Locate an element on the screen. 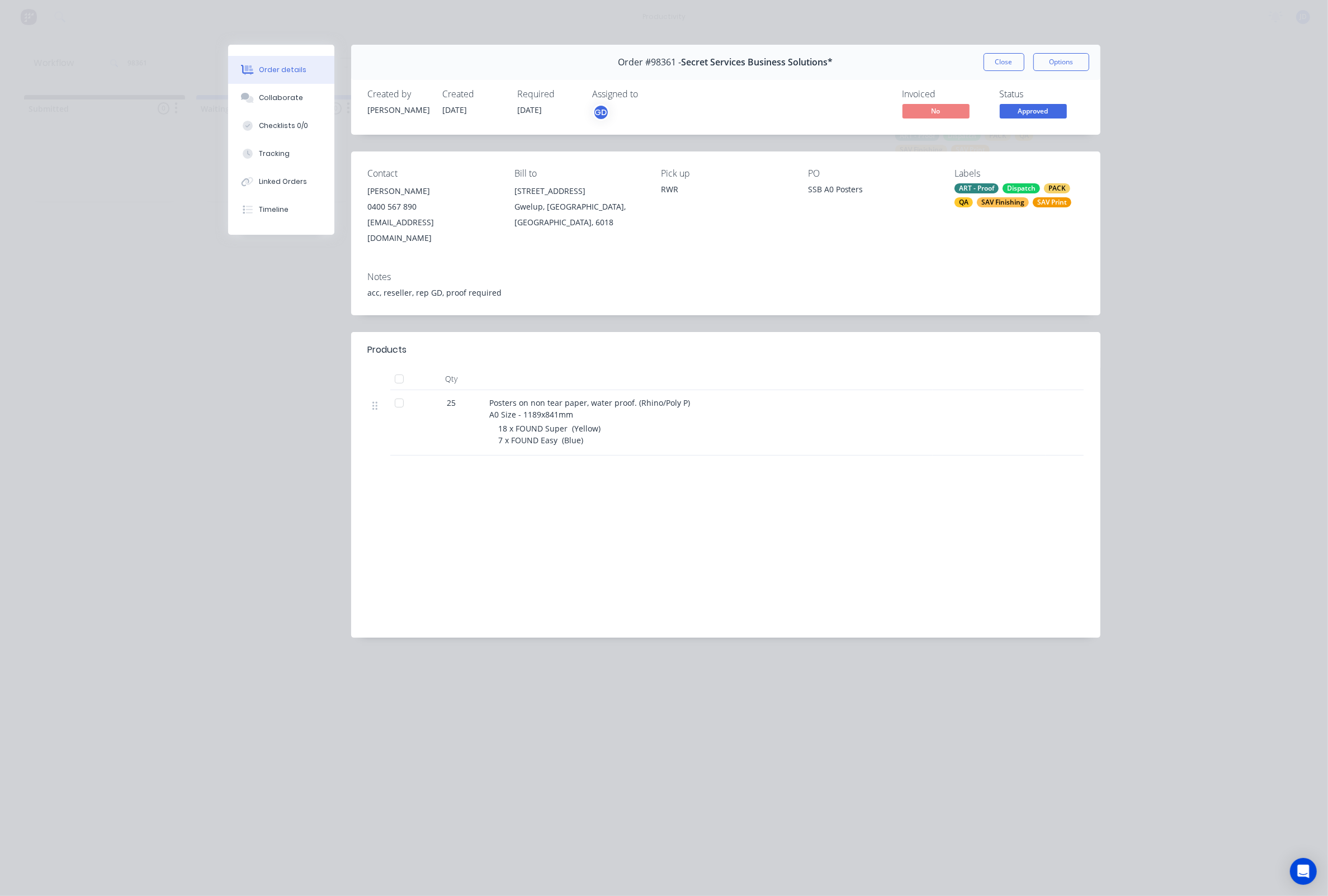 The width and height of the screenshot is (1328, 896). div: SAV Finishing is located at coordinates (1003, 202).